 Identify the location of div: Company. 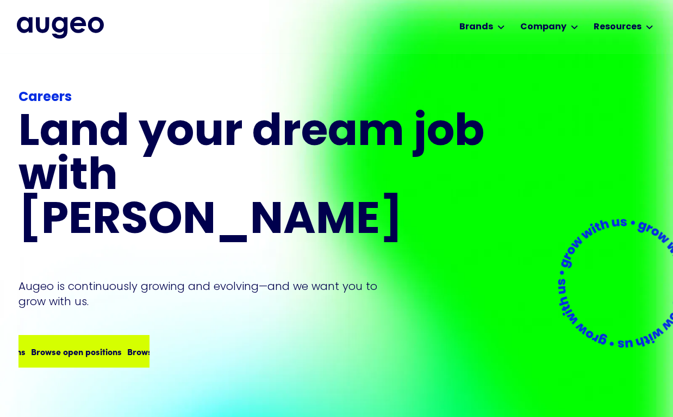
(543, 27).